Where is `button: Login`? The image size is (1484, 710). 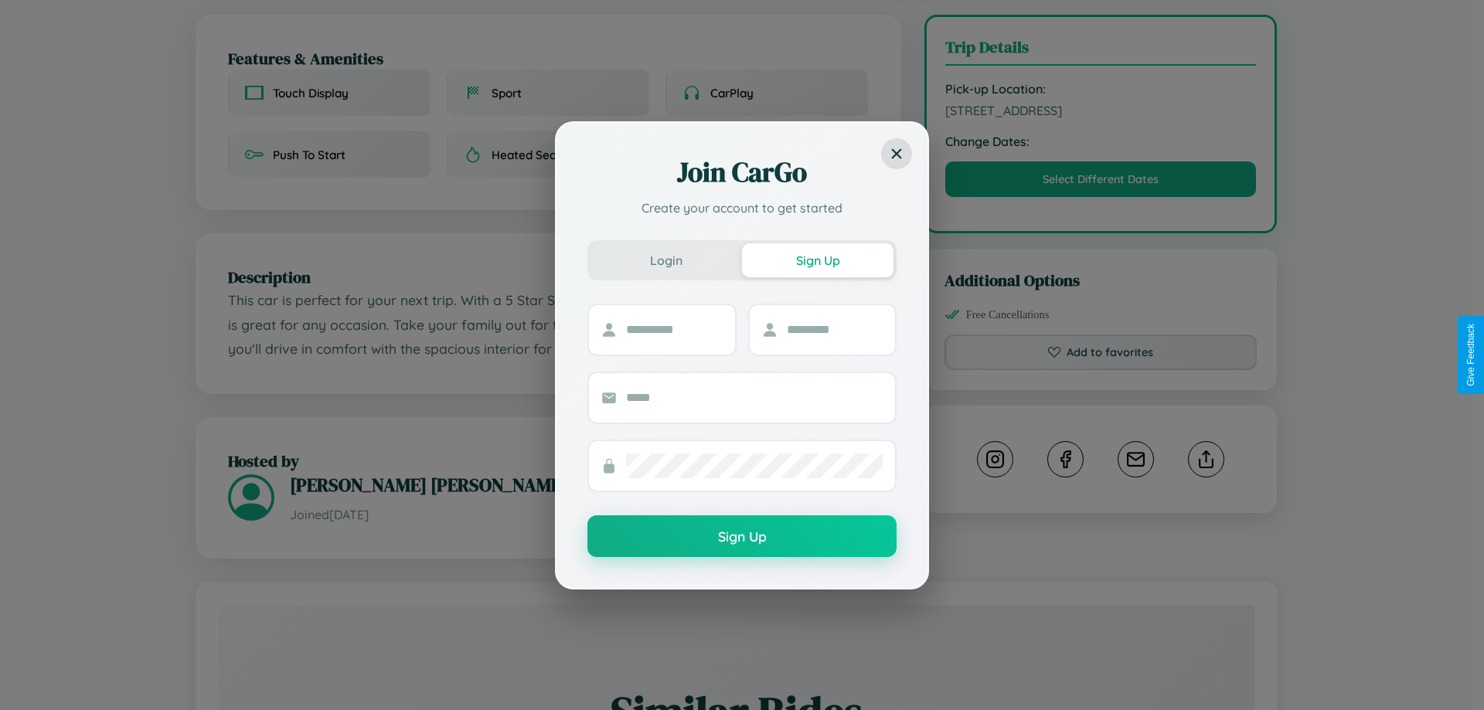 button: Login is located at coordinates (666, 261).